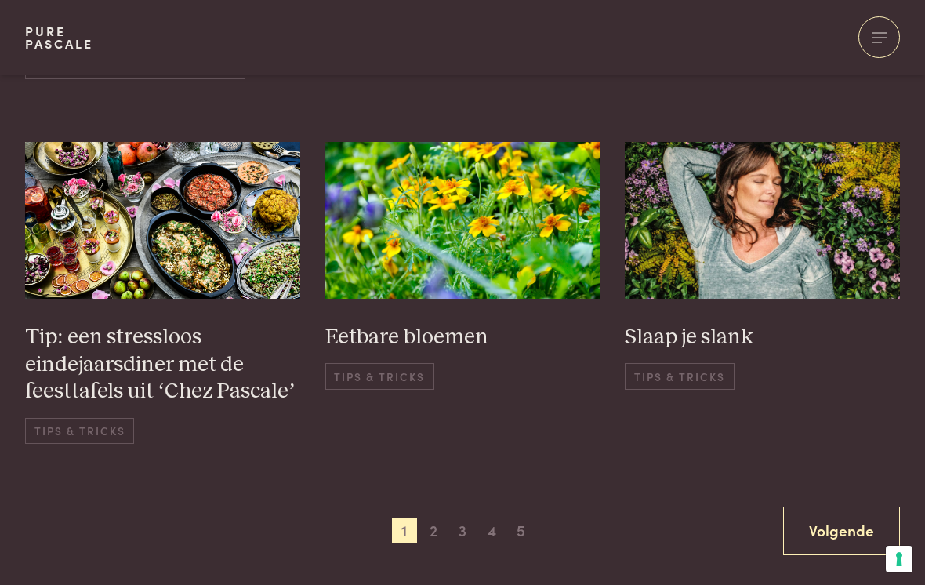 The image size is (925, 585). What do you see at coordinates (492, 531) in the screenshot?
I see `span: 4` at bounding box center [492, 531].